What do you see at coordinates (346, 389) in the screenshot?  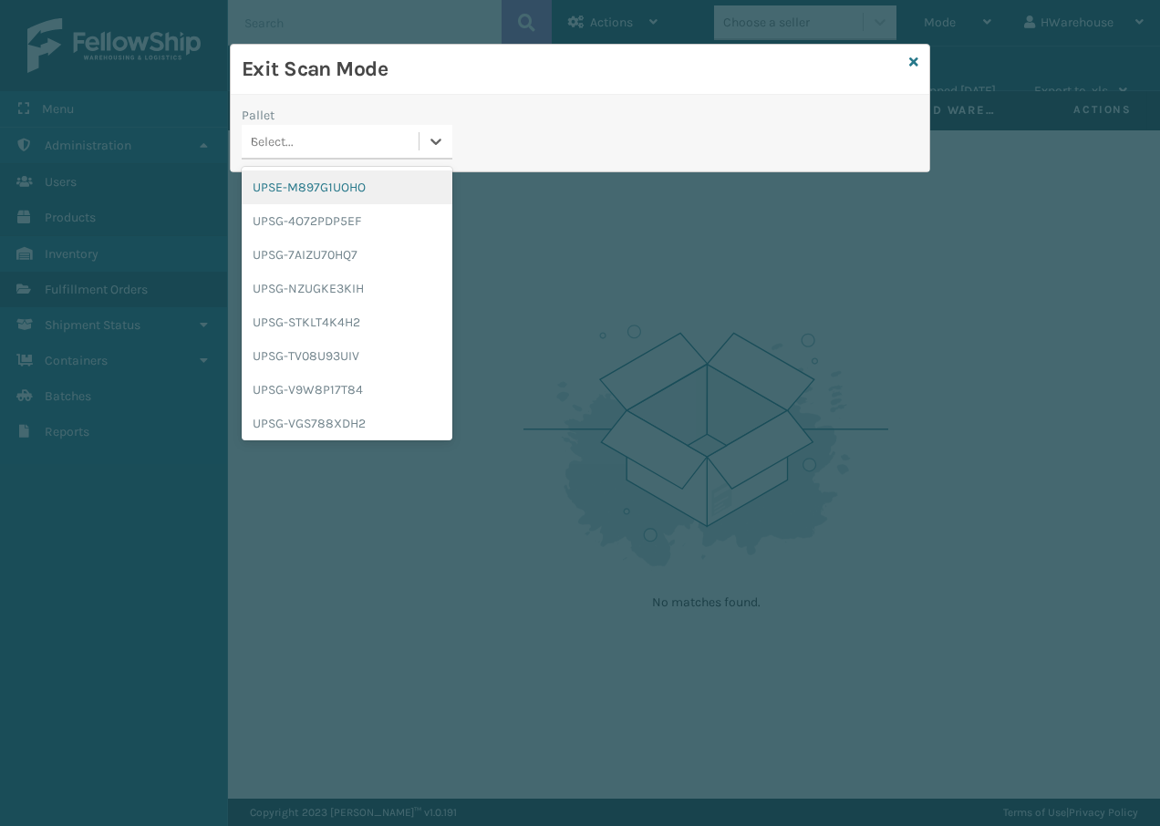 I see `div: UPSG-V9W8P17T84` at bounding box center [346, 389].